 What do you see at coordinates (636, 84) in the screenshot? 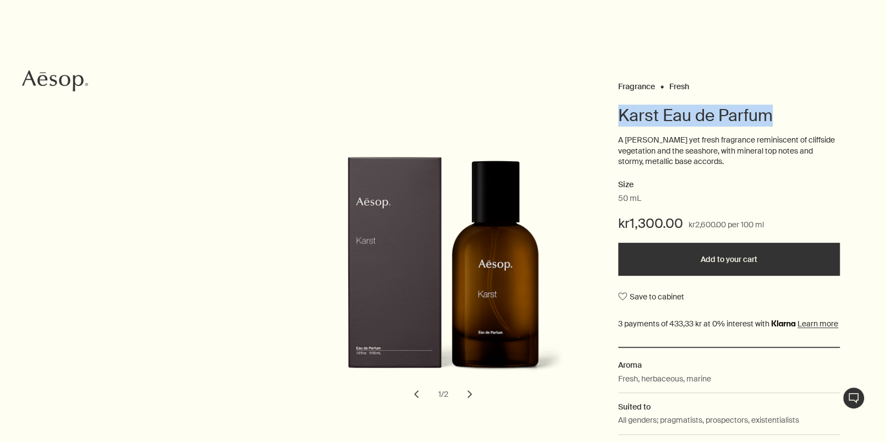
I see `a: Fragrance` at bounding box center [636, 84].